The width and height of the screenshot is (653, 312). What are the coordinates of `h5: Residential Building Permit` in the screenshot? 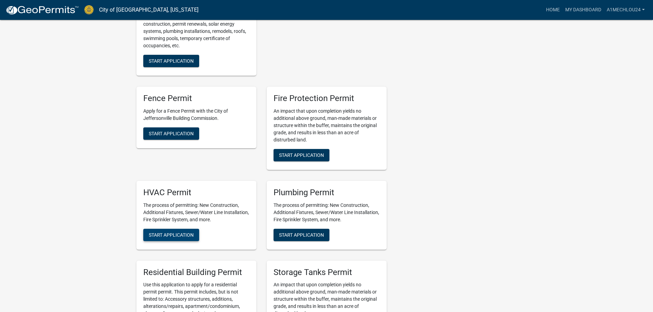 It's located at (197, 273).